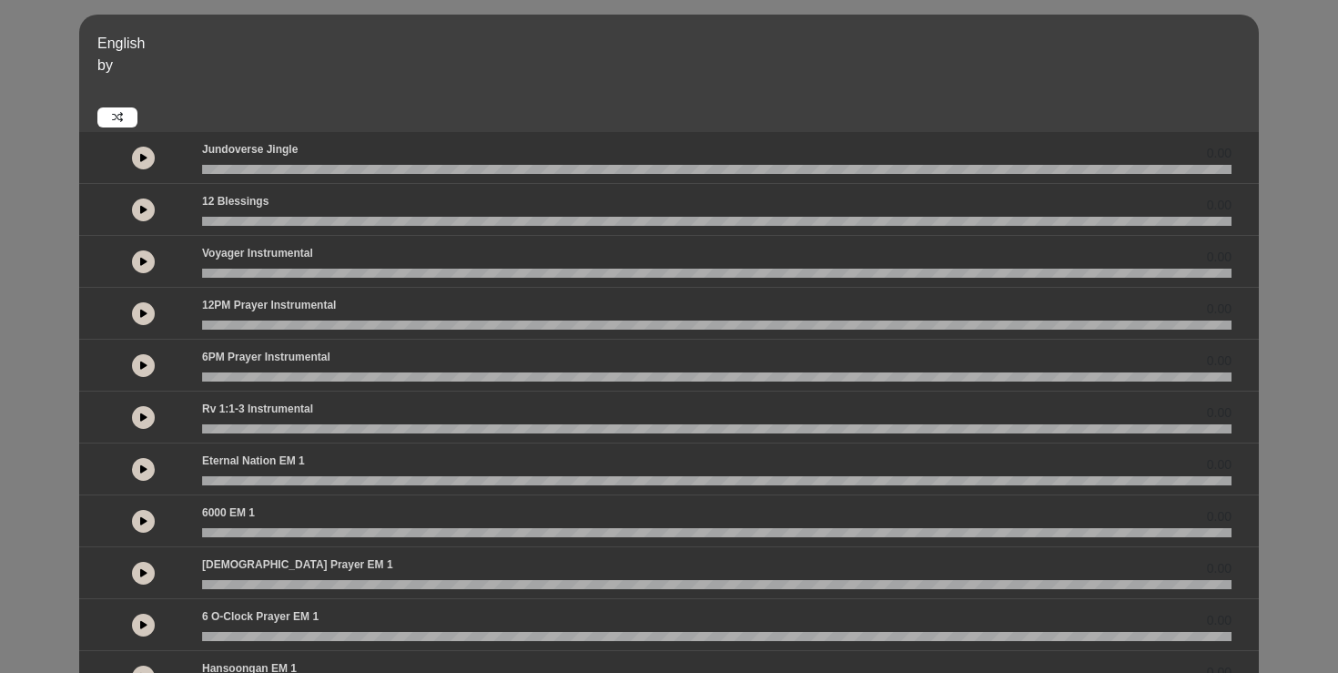 This screenshot has height=673, width=1338. What do you see at coordinates (260, 616) in the screenshot?
I see `p: 6 o-clock prayer EM 1` at bounding box center [260, 616].